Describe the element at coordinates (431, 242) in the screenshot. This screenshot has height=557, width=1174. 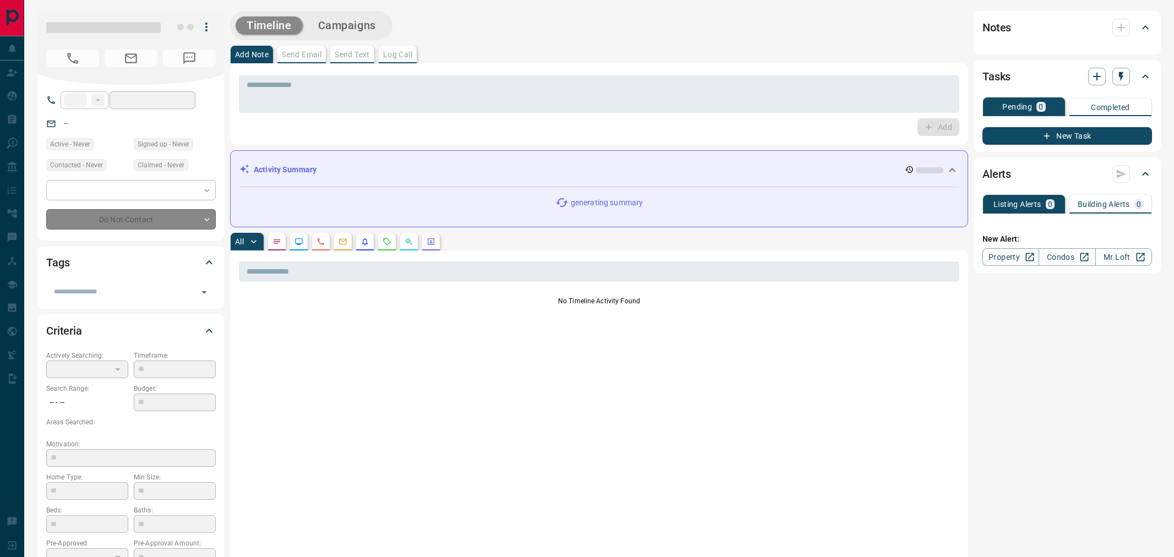
I see `svg: Agent Actions` at that location.